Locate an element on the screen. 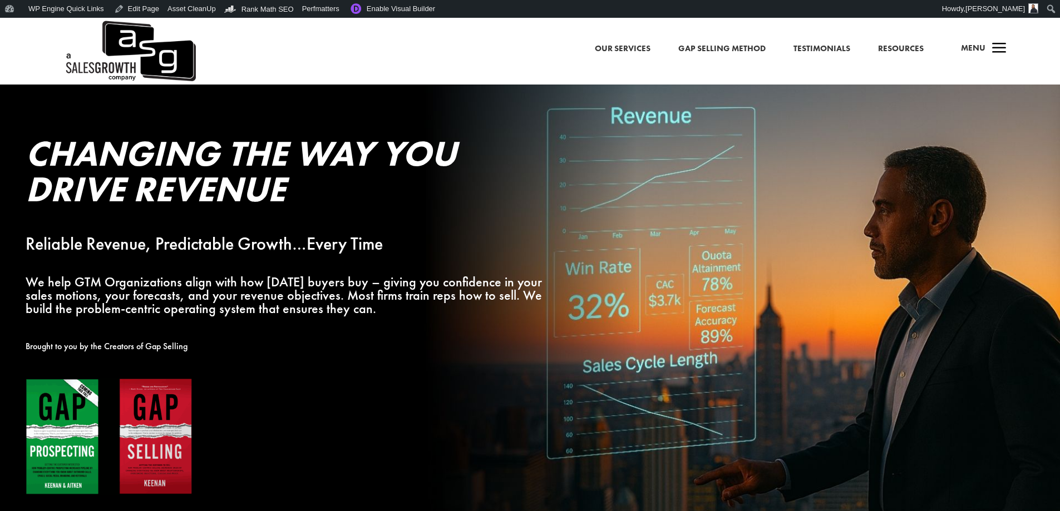 Image resolution: width=1060 pixels, height=511 pixels. img: Gap Books is located at coordinates (109, 437).